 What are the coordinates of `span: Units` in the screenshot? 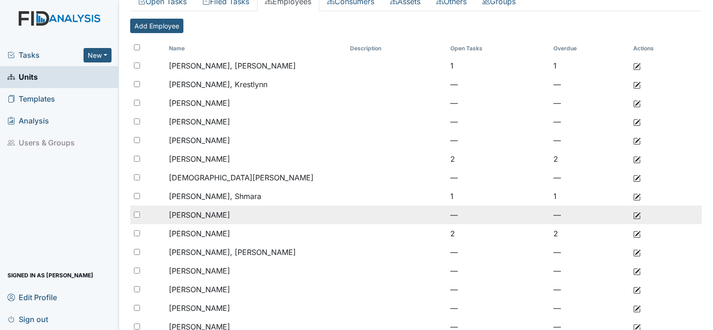 It's located at (22, 77).